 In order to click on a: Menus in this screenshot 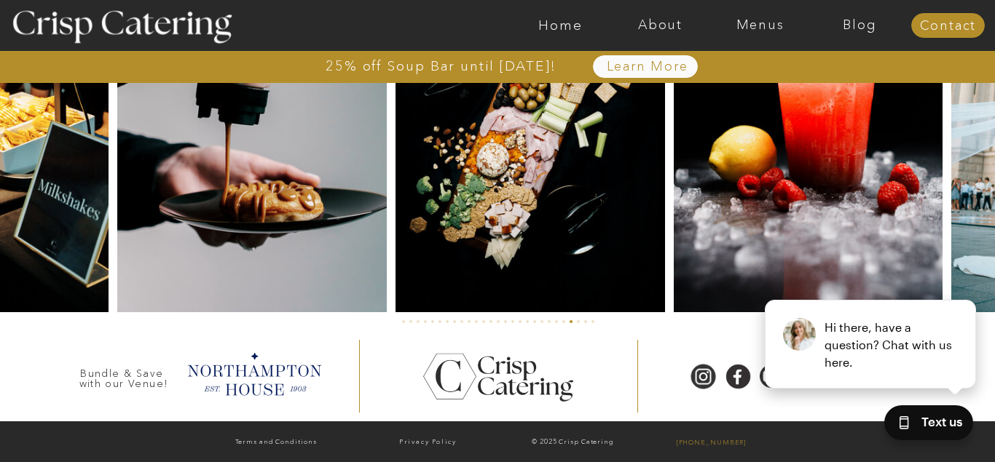, I will do `click(760, 25)`.